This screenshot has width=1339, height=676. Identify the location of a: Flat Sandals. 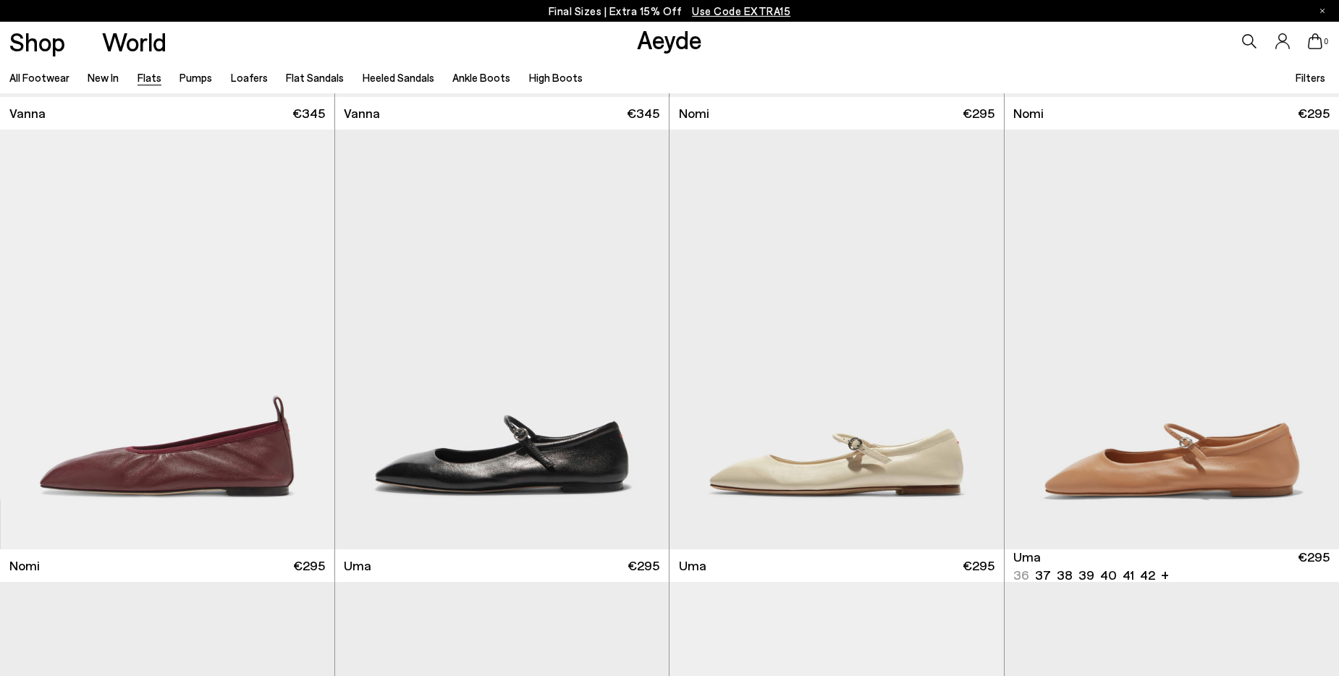
(315, 77).